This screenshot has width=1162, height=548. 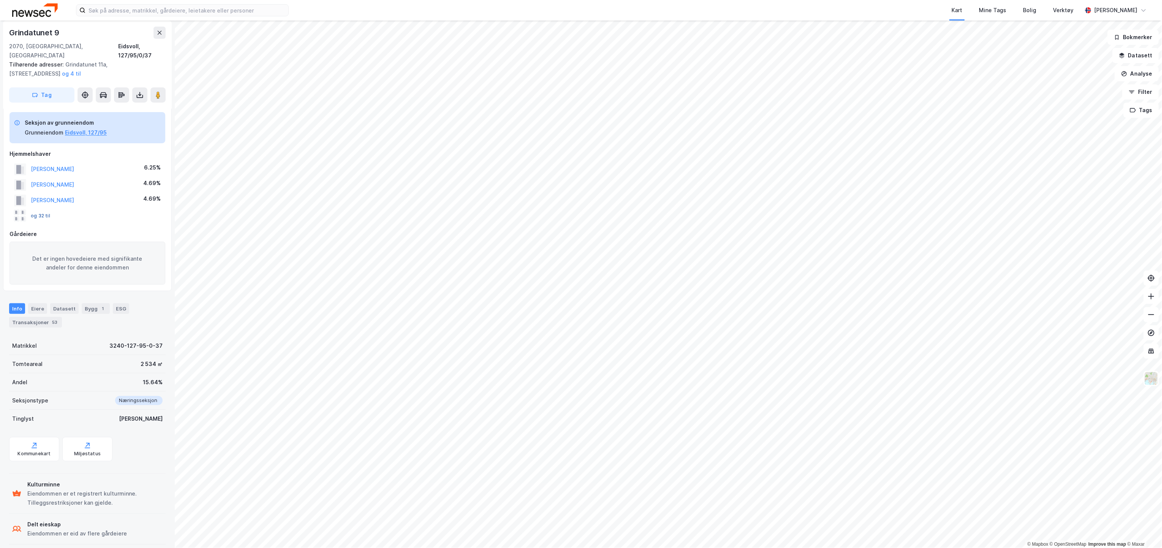 What do you see at coordinates (152, 168) in the screenshot?
I see `div: 6.25%` at bounding box center [152, 168].